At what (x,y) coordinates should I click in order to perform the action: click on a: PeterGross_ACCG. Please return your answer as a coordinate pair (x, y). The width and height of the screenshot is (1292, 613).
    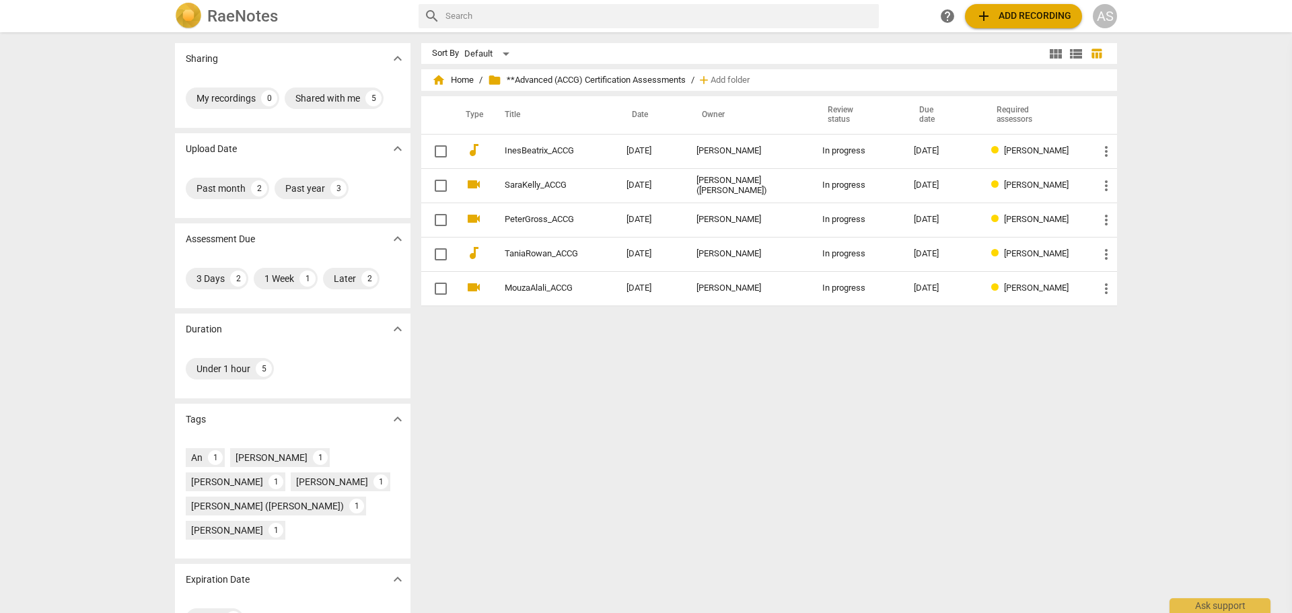
    Looking at the image, I should click on (541, 219).